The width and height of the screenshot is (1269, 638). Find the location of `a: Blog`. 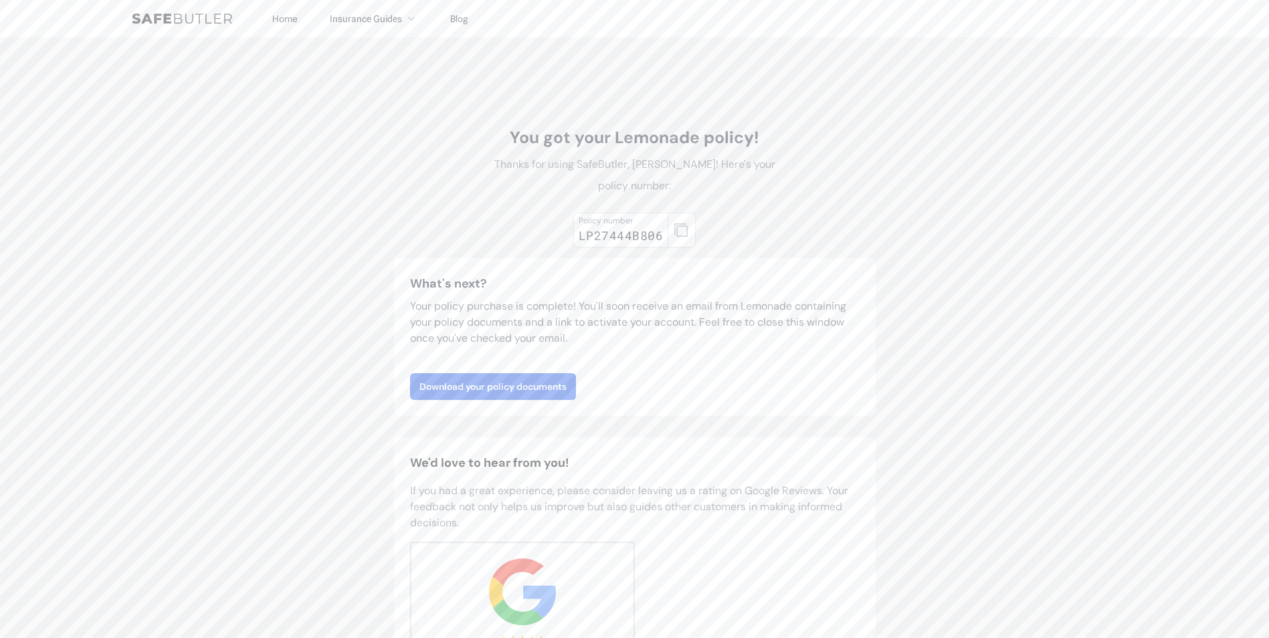

a: Blog is located at coordinates (459, 19).